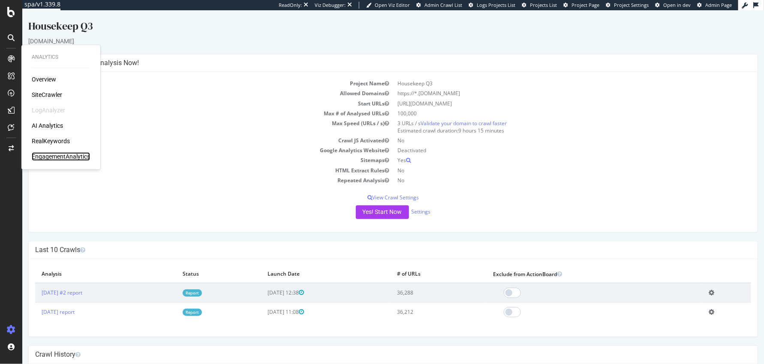 The height and width of the screenshot is (364, 764). Describe the element at coordinates (543, 5) in the screenshot. I see `span: Projects List` at that location.